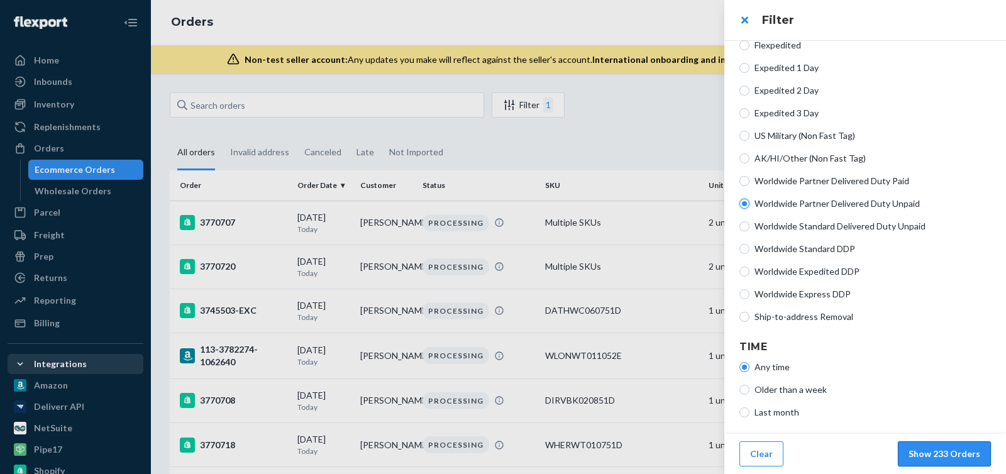 The image size is (1006, 474). Describe the element at coordinates (873, 181) in the screenshot. I see `span: Worldwide Partner Delivered Duty Paid` at that location.